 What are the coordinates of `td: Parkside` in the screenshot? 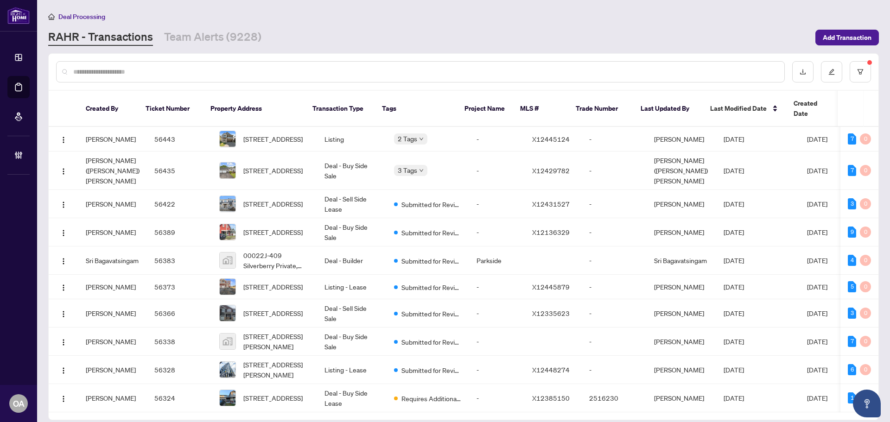 It's located at (497, 260).